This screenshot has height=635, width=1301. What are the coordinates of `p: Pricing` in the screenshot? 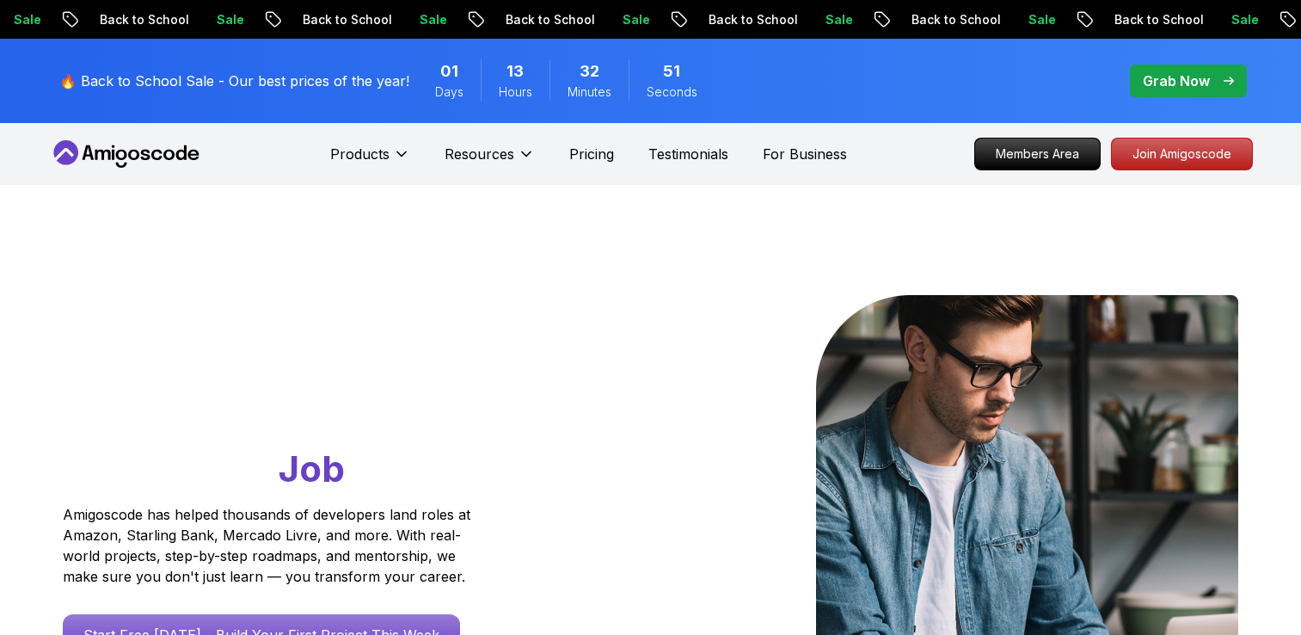 It's located at (592, 154).